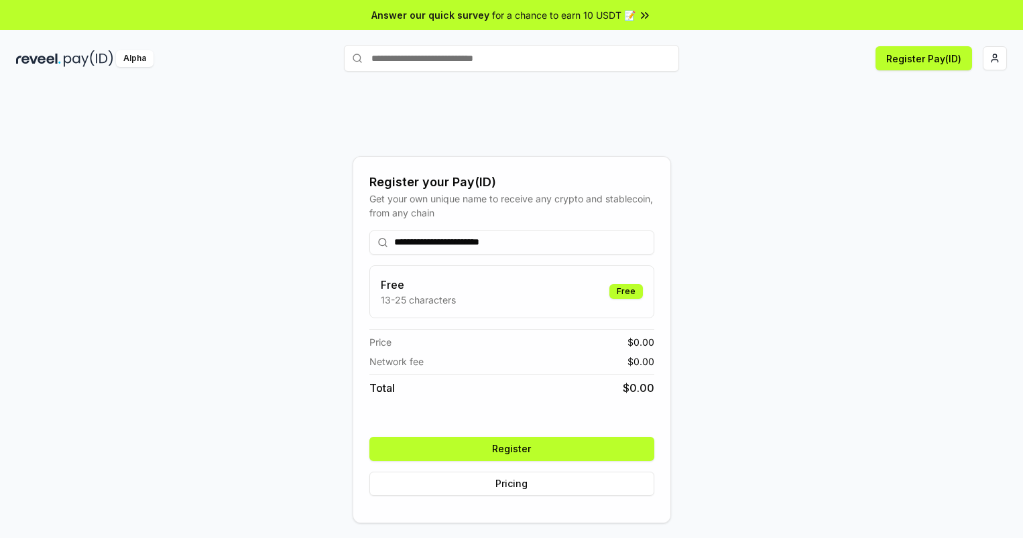 This screenshot has width=1023, height=538. Describe the element at coordinates (135, 58) in the screenshot. I see `div: Alpha` at that location.